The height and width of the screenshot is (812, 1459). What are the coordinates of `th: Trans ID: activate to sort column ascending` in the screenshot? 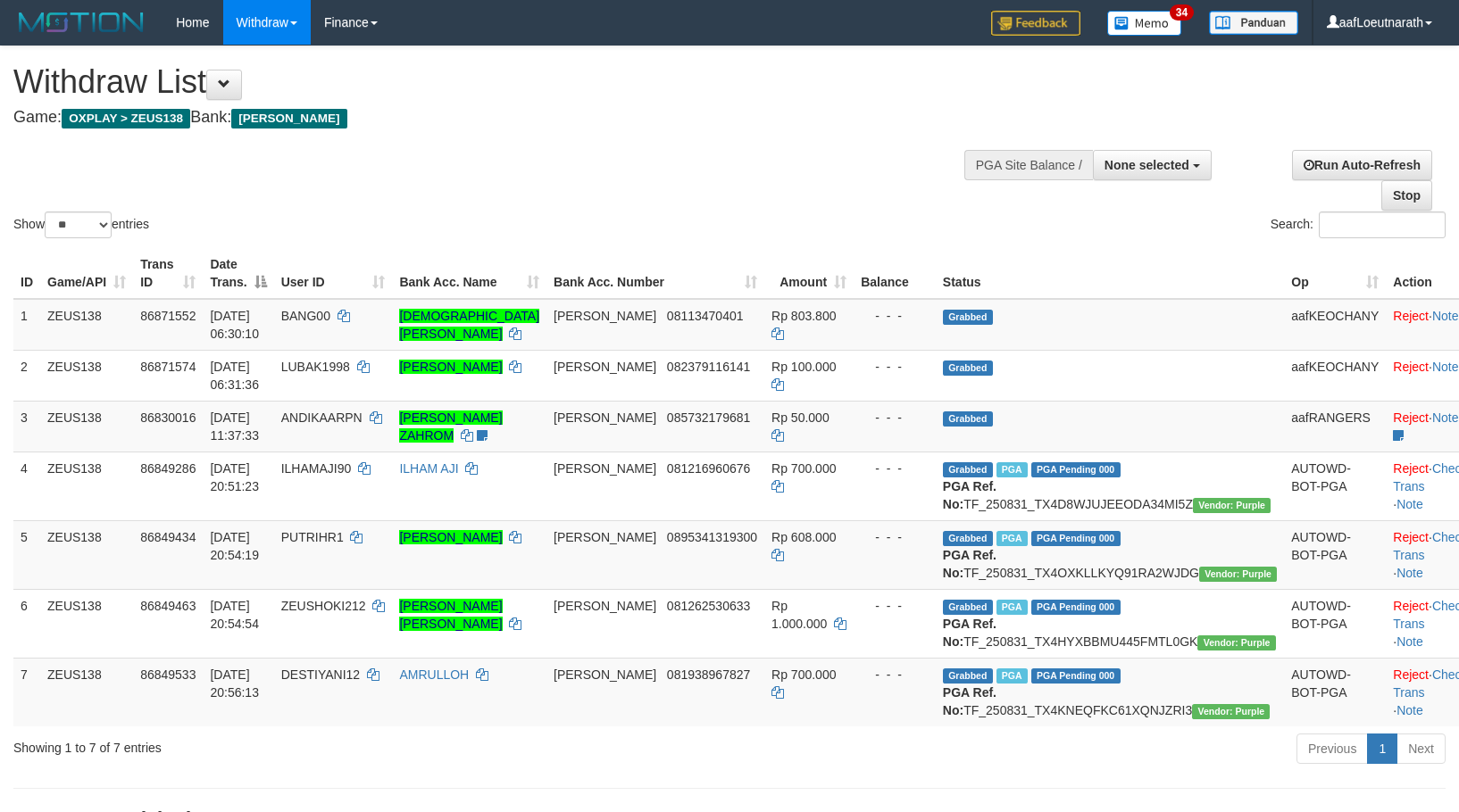 It's located at (168, 273).